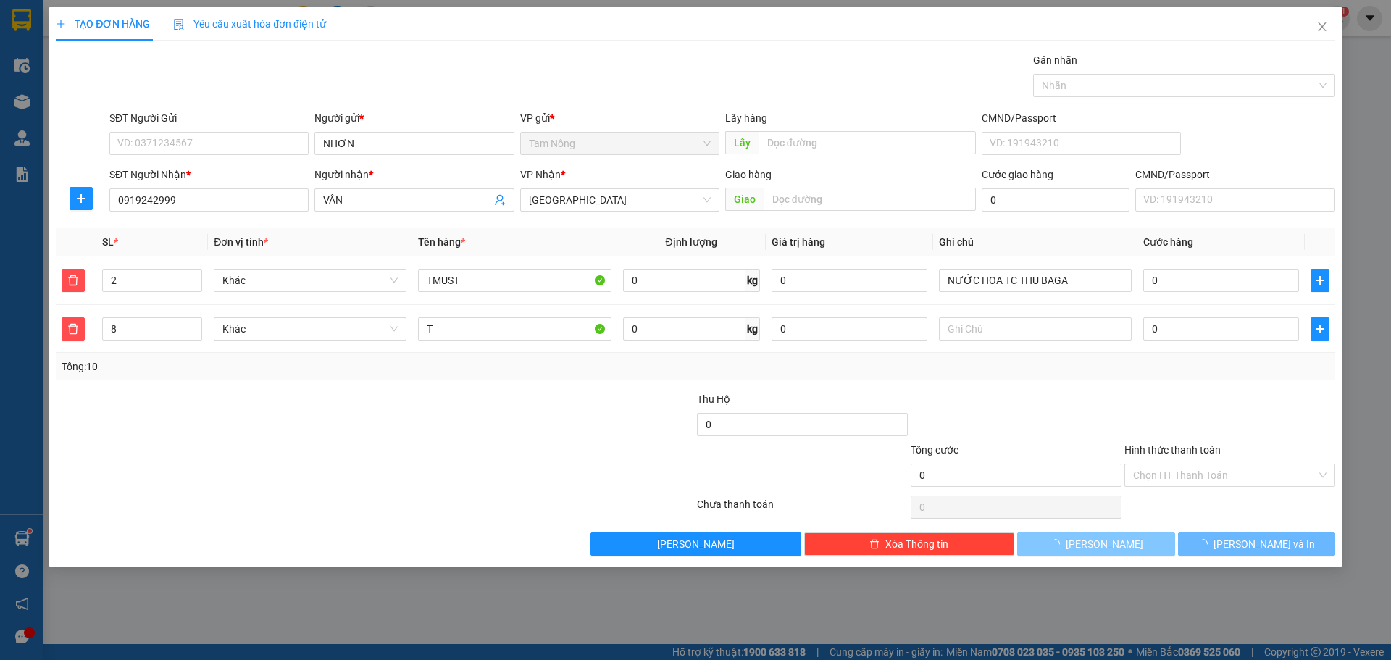  I want to click on div: Người gửi, so click(414, 118).